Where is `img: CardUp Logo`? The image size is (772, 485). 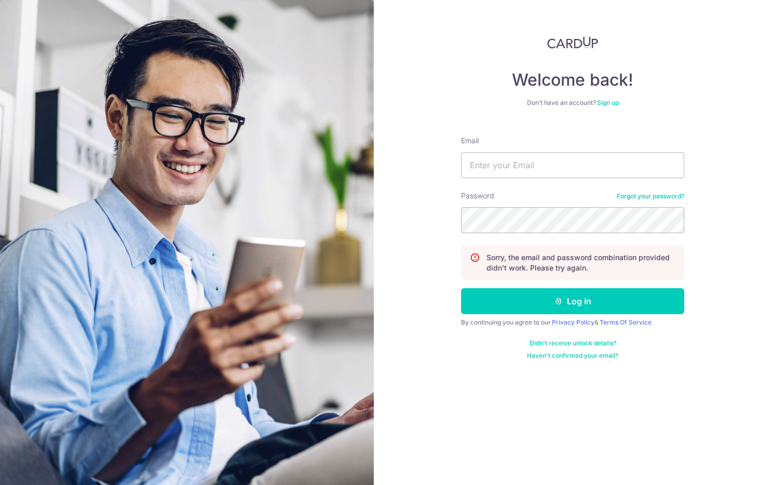
img: CardUp Logo is located at coordinates (572, 43).